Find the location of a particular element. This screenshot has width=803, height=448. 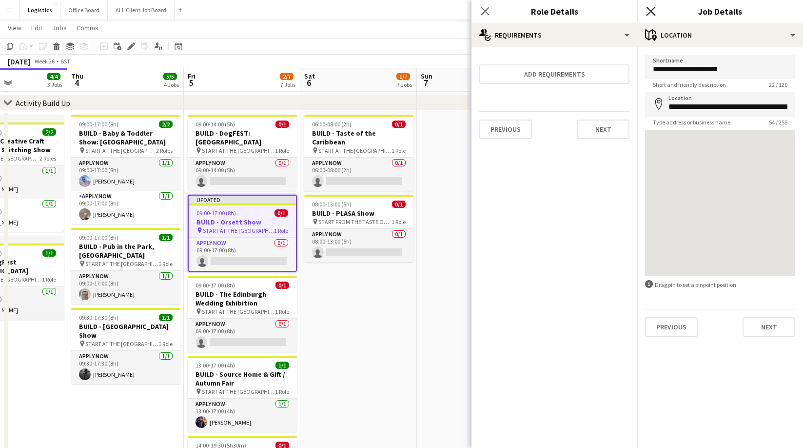

app-card-role: APPLY NOW0/108:00-13:00 (5h) is located at coordinates (359, 245).